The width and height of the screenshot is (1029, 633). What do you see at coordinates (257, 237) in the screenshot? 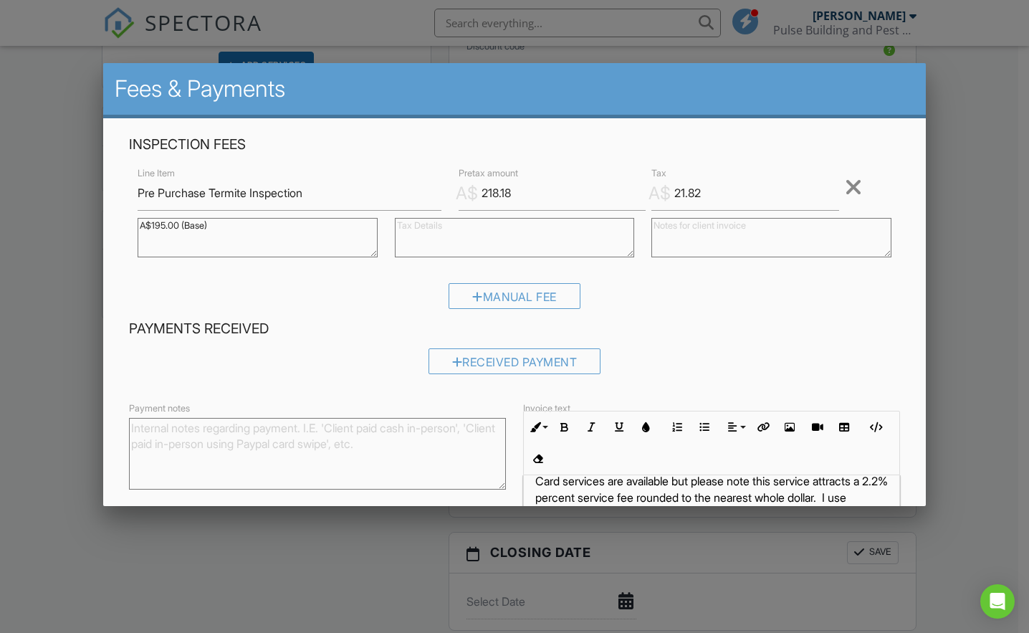
I see `textarea: A$195.00 (Base)` at bounding box center [257, 237].